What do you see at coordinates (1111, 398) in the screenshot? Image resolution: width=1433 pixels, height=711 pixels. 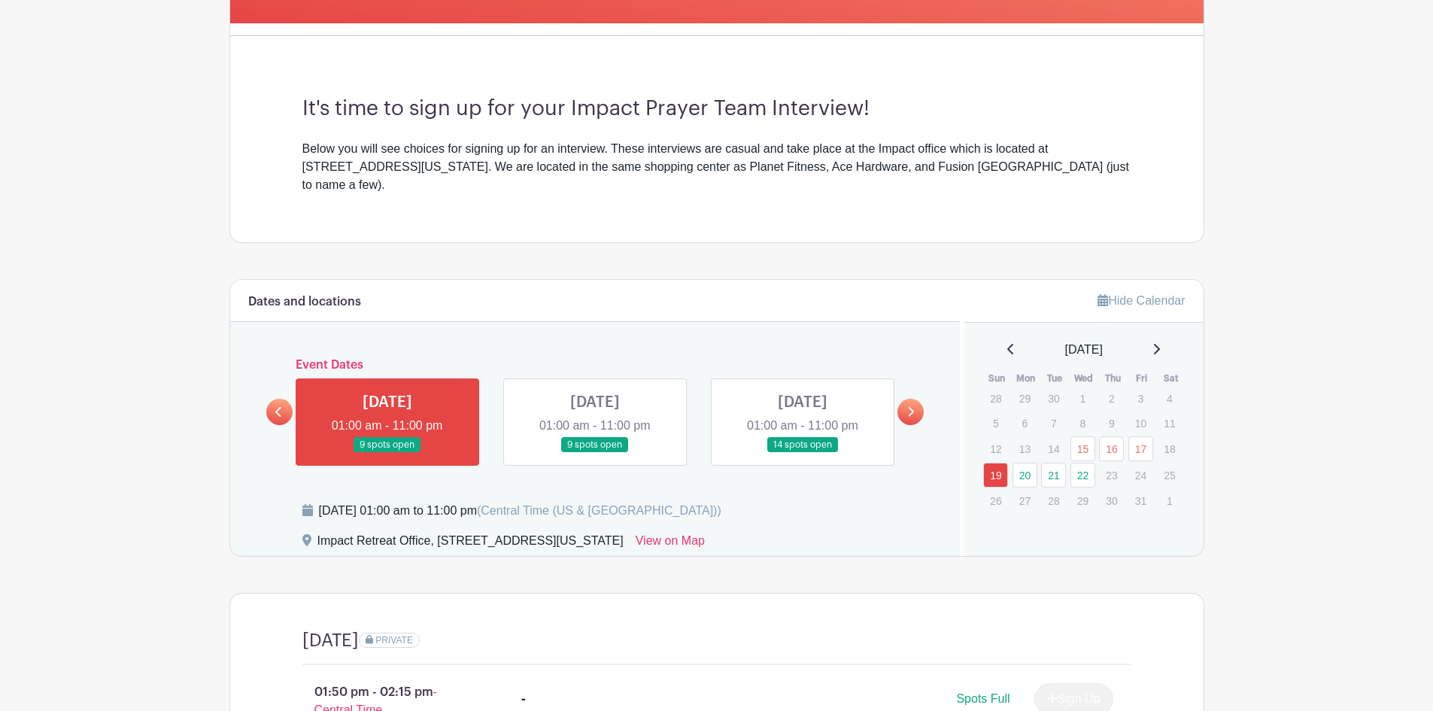 I see `p: 2` at bounding box center [1111, 398].